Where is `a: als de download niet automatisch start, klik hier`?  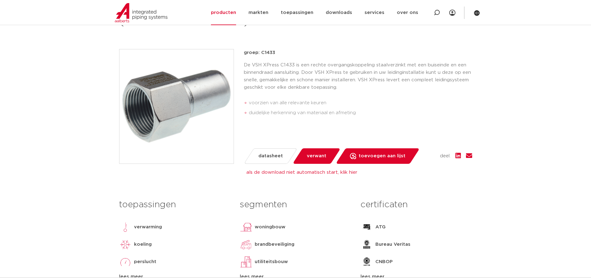
a: als de download niet automatisch start, klik hier is located at coordinates (302, 172).